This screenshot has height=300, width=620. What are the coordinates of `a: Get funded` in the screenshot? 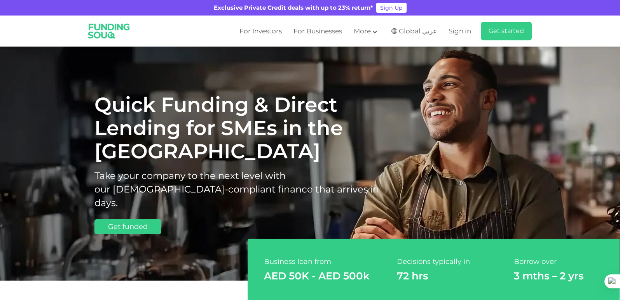 It's located at (128, 227).